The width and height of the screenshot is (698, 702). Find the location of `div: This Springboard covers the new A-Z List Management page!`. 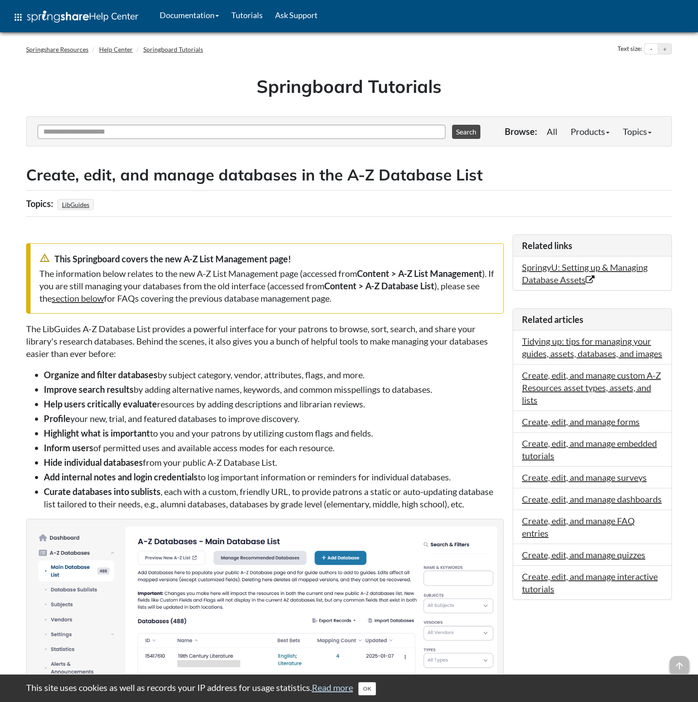

div: This Springboard covers the new A-Z List Management page! is located at coordinates (267, 259).